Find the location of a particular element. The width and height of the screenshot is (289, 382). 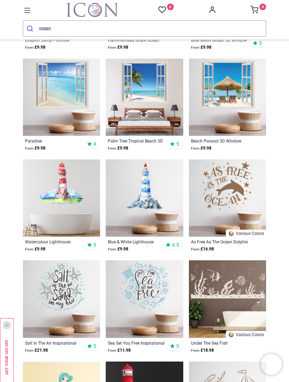

div: Under The Sea Fish is located at coordinates (221, 343).